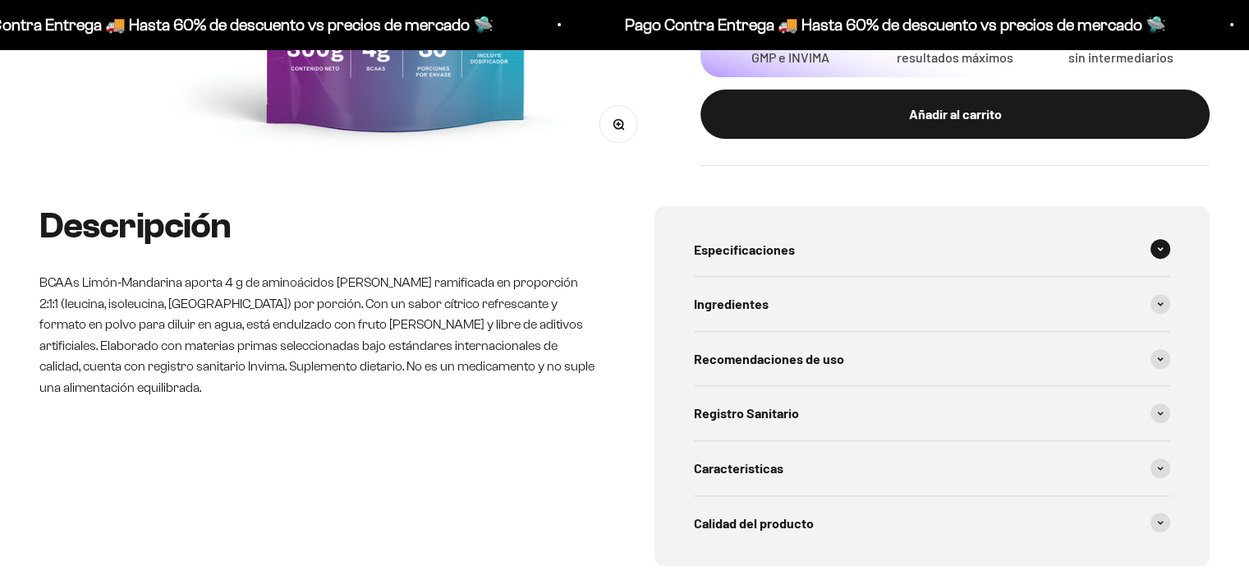 Image resolution: width=1249 pixels, height=571 pixels. What do you see at coordinates (738, 468) in the screenshot?
I see `span: Caracteristicas` at bounding box center [738, 468].